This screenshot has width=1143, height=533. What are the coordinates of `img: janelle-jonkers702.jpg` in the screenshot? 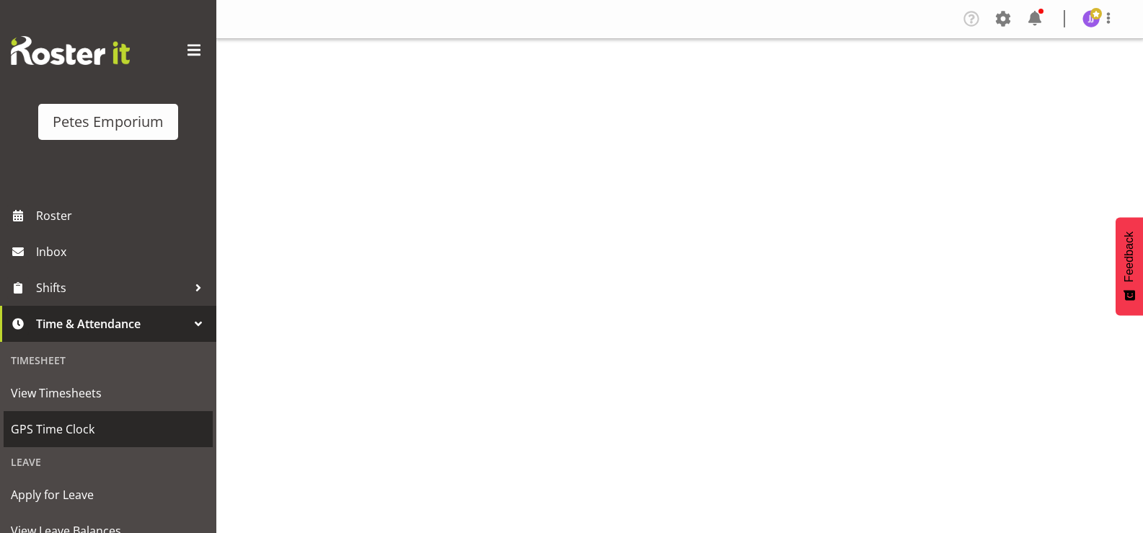 It's located at (1091, 19).